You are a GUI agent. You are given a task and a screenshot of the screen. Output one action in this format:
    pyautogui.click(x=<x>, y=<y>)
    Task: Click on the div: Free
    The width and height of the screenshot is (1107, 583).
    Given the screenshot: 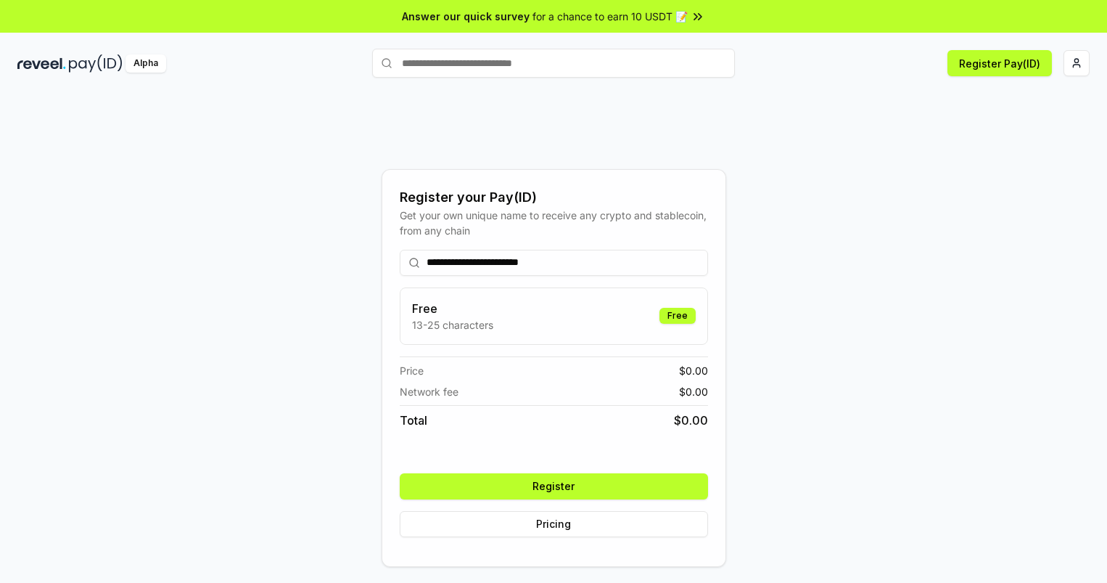 What is the action you would take?
    pyautogui.click(x=678, y=316)
    